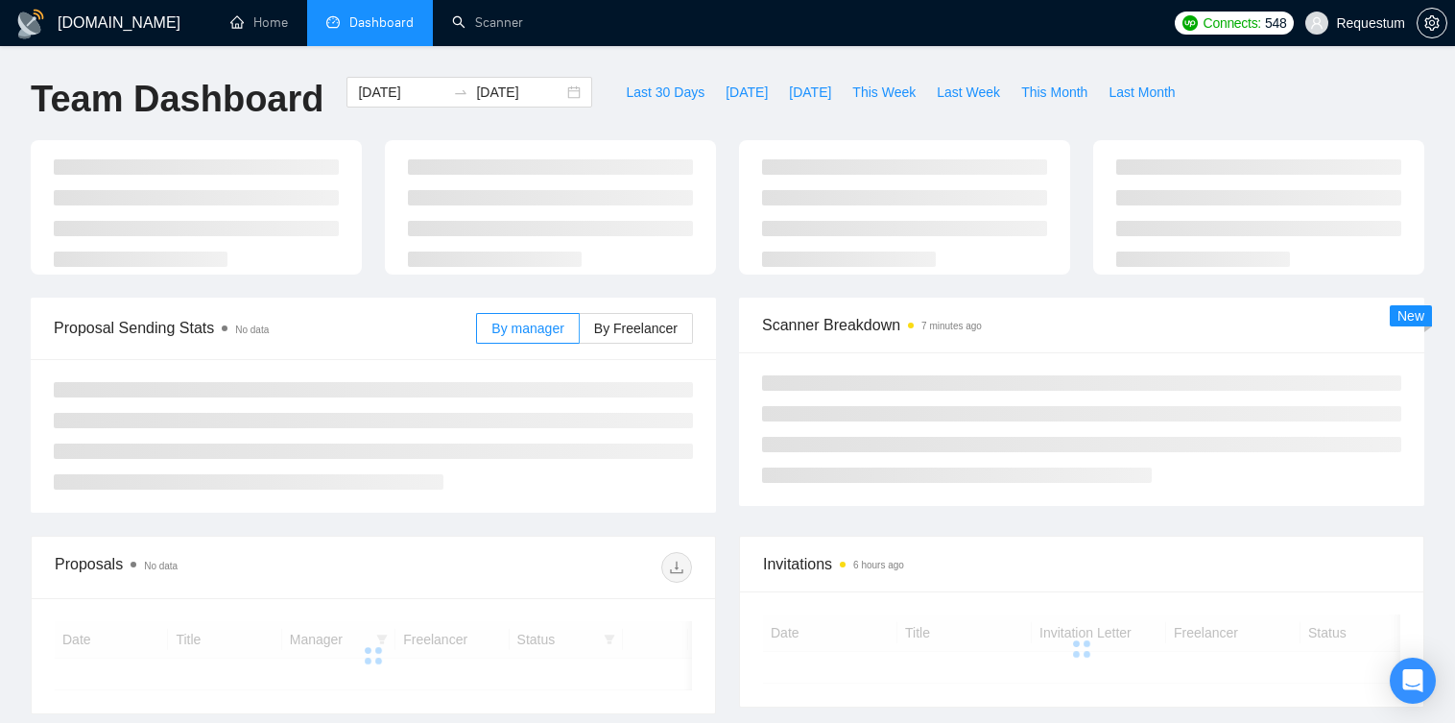 This screenshot has width=1455, height=723. Describe the element at coordinates (461, 92) in the screenshot. I see `span: swap-right` at that location.